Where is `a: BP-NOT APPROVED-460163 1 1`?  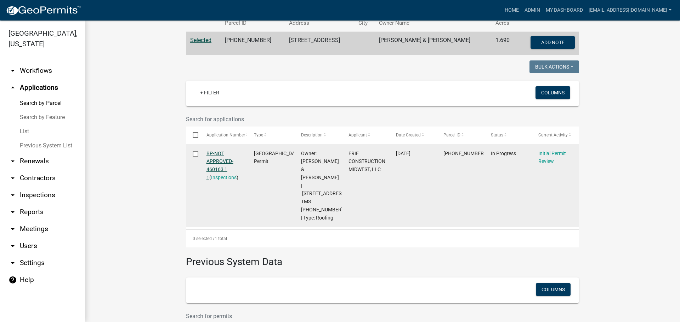
a: BP-NOT APPROVED-460163 1 1 is located at coordinates (220, 166).